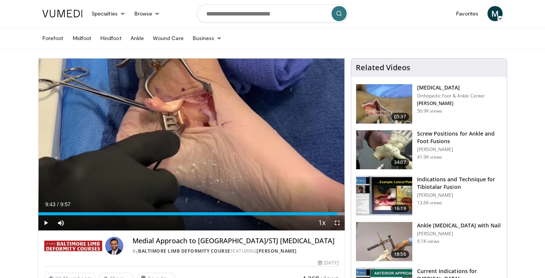 This screenshot has width=545, height=278. I want to click on a: Ankle, so click(137, 38).